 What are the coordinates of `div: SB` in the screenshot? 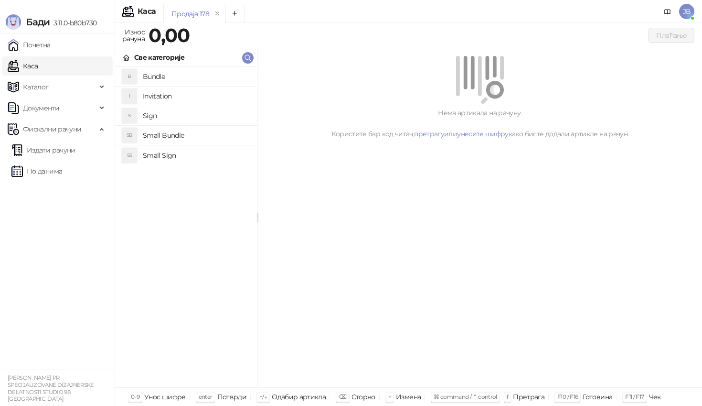 It's located at (129, 135).